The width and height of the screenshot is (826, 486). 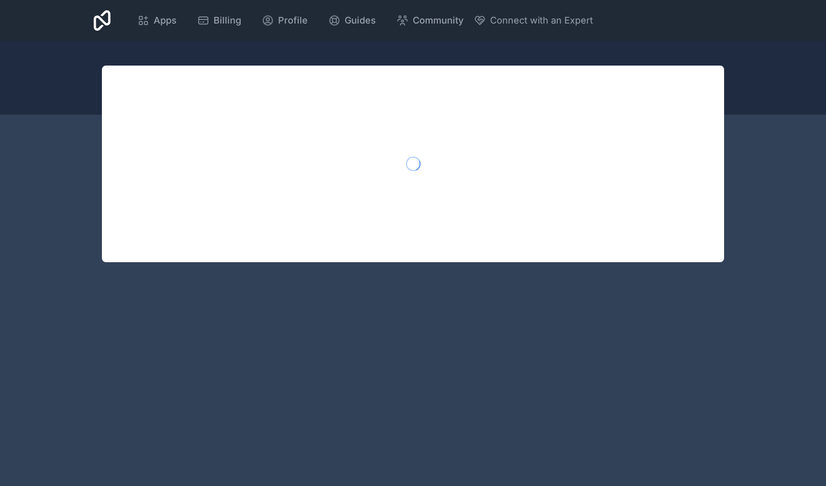 I want to click on a: Community, so click(x=430, y=20).